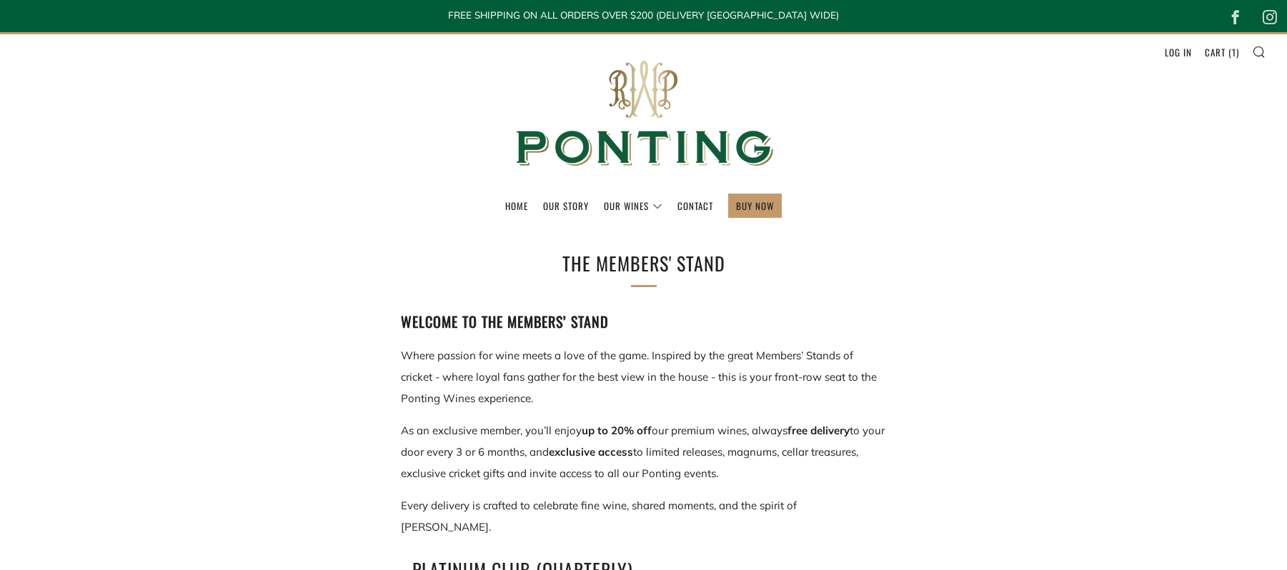 This screenshot has width=1287, height=570. What do you see at coordinates (566, 206) in the screenshot?
I see `a: Our Story` at bounding box center [566, 206].